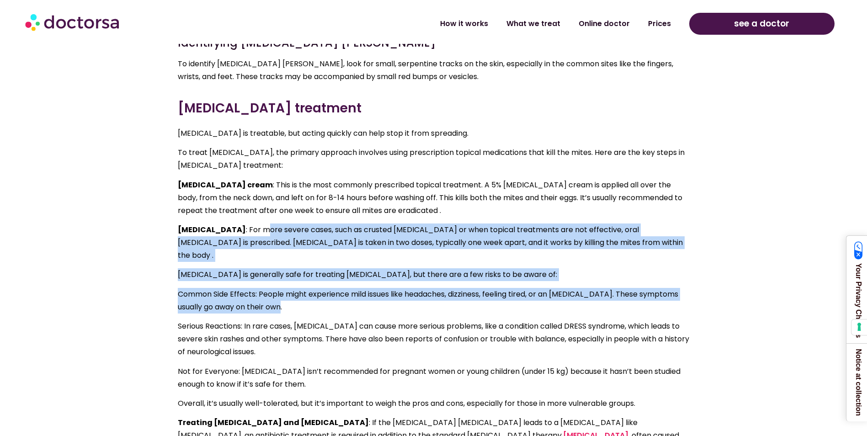  Describe the element at coordinates (452, 24) in the screenshot. I see `nav: Menu` at that location.